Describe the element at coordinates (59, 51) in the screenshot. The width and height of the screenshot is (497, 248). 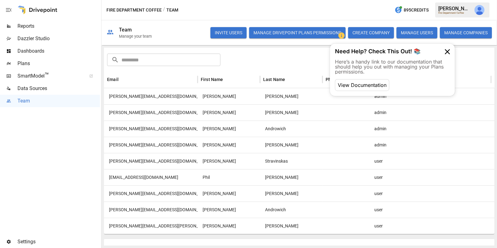
I see `span: Dashboards` at that location.